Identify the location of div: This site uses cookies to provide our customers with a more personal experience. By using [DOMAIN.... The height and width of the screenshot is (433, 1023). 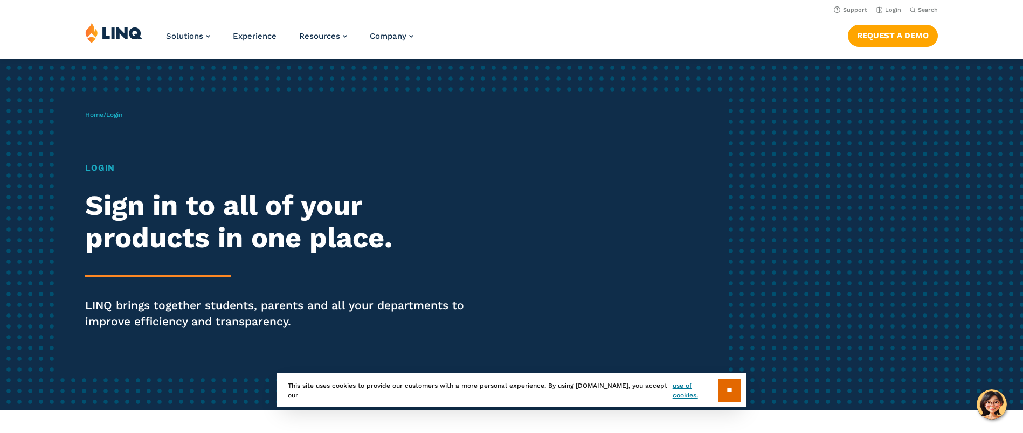
(511, 390).